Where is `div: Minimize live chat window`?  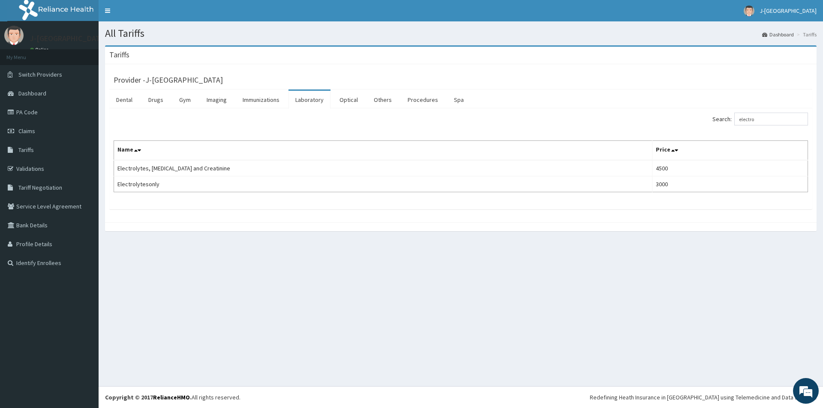 div: Minimize live chat window is located at coordinates (151, 15).